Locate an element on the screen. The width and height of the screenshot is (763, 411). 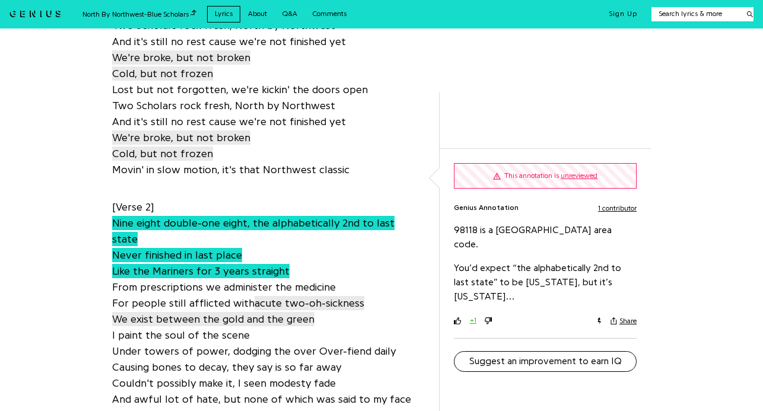
a: About is located at coordinates (257, 14).